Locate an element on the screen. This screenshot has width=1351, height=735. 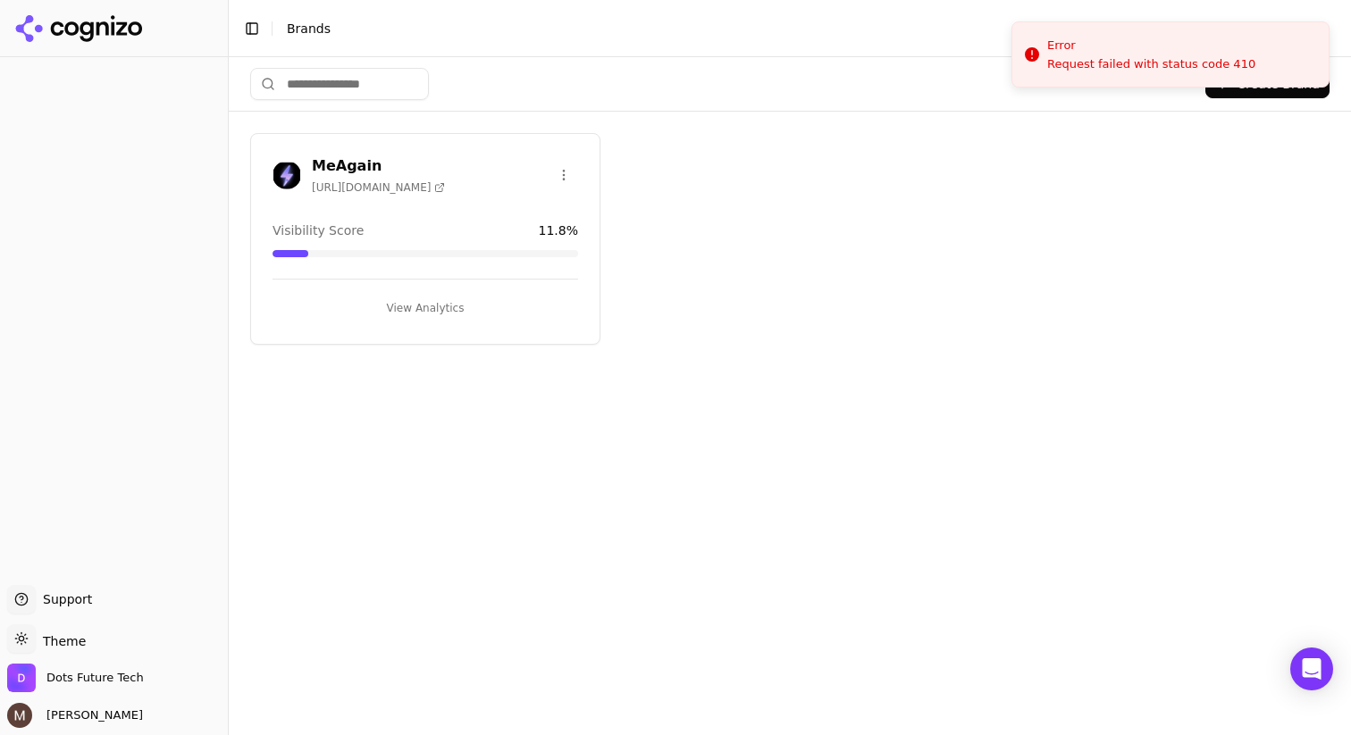
div: Open Intercom Messenger is located at coordinates (1311, 669).